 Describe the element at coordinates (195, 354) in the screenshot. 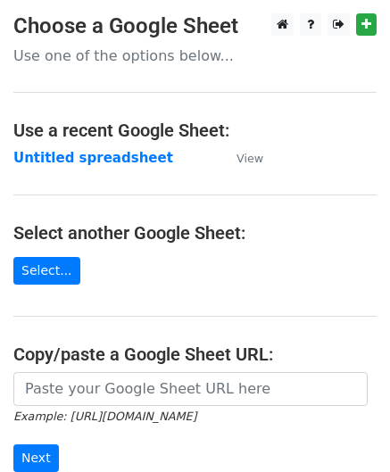

I see `h4: Copy/paste a Google Sheet URL:` at that location.